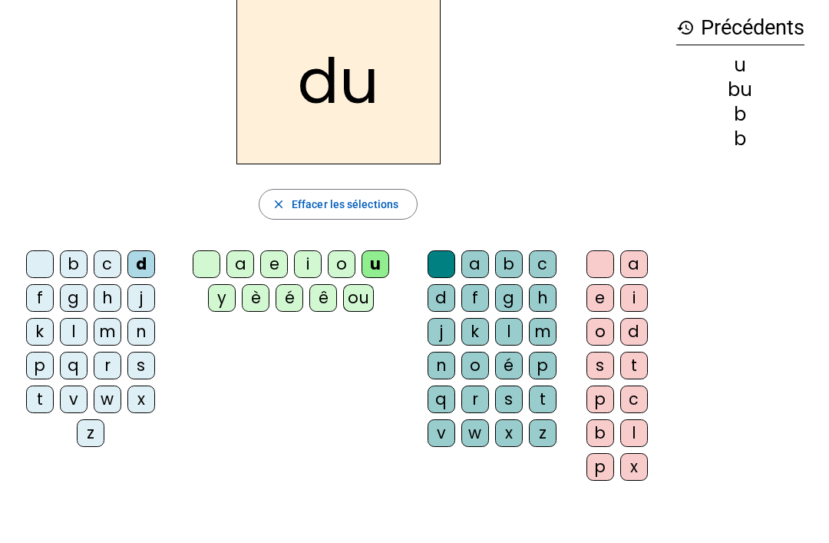 The width and height of the screenshot is (829, 543). Describe the element at coordinates (279, 204) in the screenshot. I see `mat-icon: close` at that location.